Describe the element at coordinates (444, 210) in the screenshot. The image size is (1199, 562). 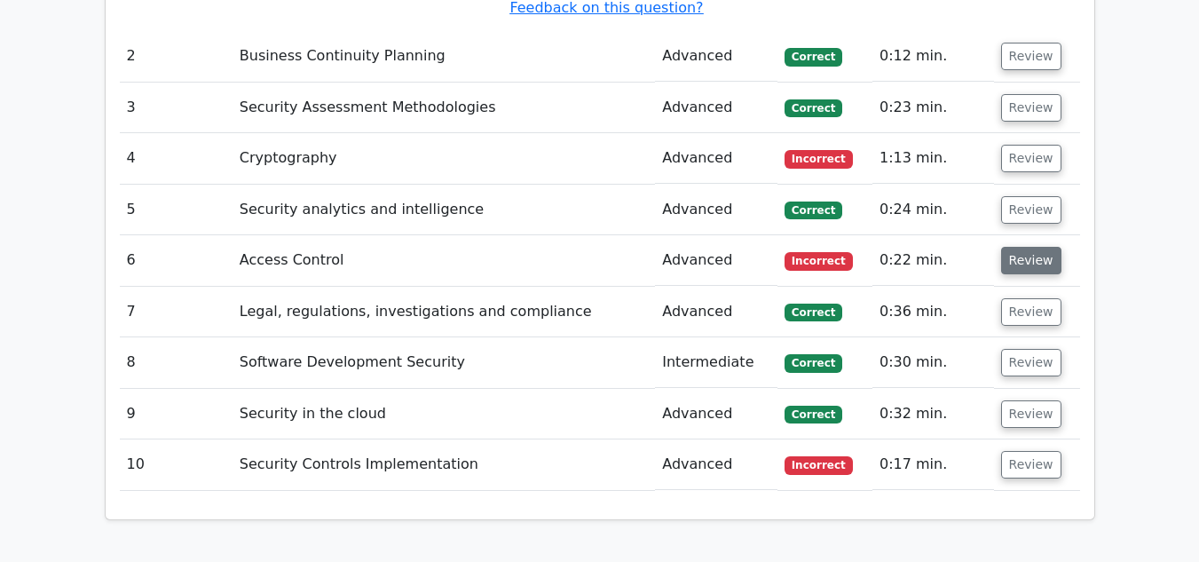
I see `td: Security analytics and intelligence` at that location.